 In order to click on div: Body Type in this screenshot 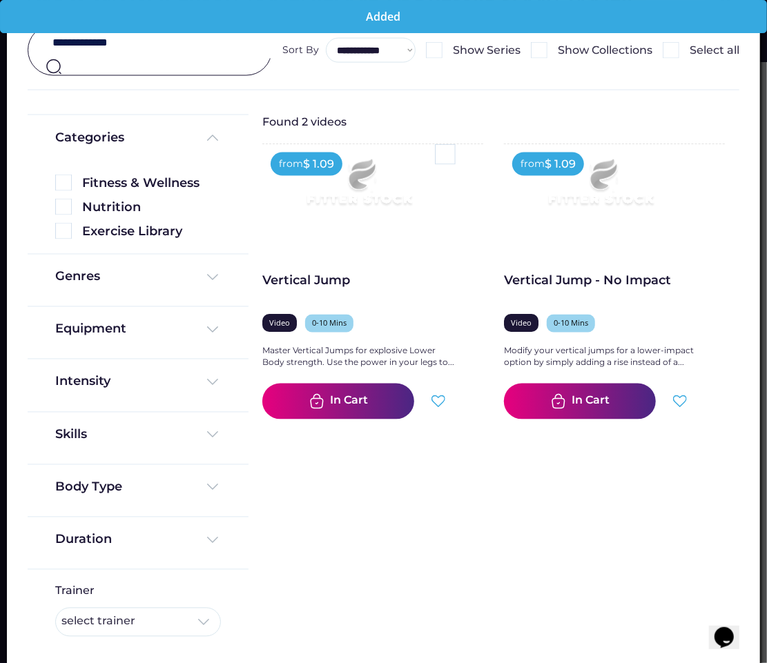, I will do `click(88, 487)`.